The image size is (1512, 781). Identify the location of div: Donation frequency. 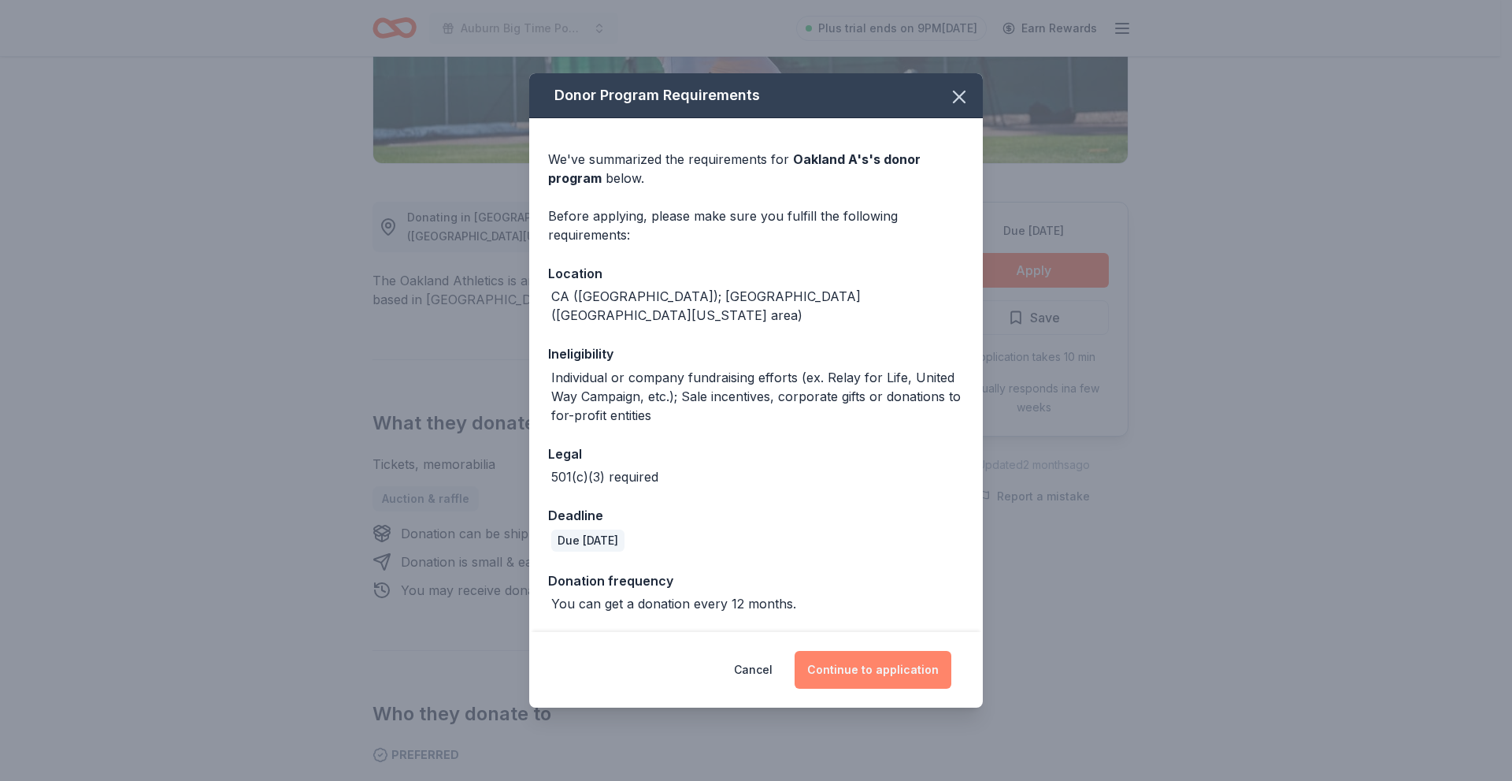
(756, 581).